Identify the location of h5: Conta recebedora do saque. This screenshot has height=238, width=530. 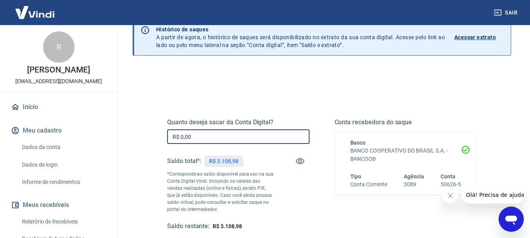
(406, 122).